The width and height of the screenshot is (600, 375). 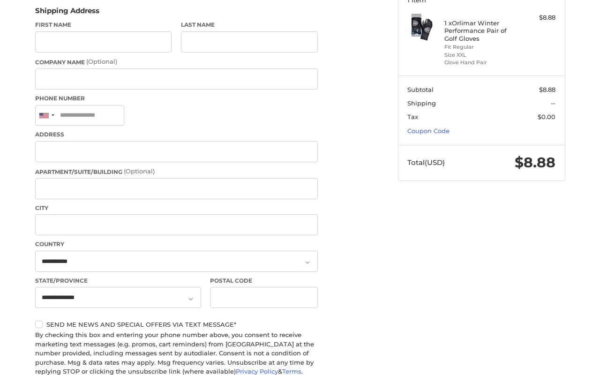 What do you see at coordinates (292, 371) in the screenshot?
I see `a: Terms` at bounding box center [292, 371].